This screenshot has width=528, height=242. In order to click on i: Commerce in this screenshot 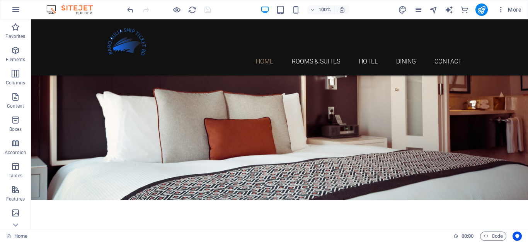, I will do `click(464, 10)`.